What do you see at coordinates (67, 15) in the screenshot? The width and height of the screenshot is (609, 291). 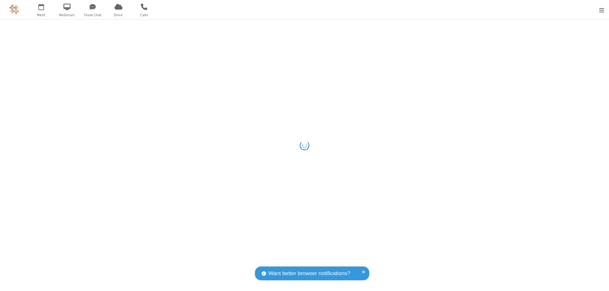 I see `span: Webinars` at bounding box center [67, 15].